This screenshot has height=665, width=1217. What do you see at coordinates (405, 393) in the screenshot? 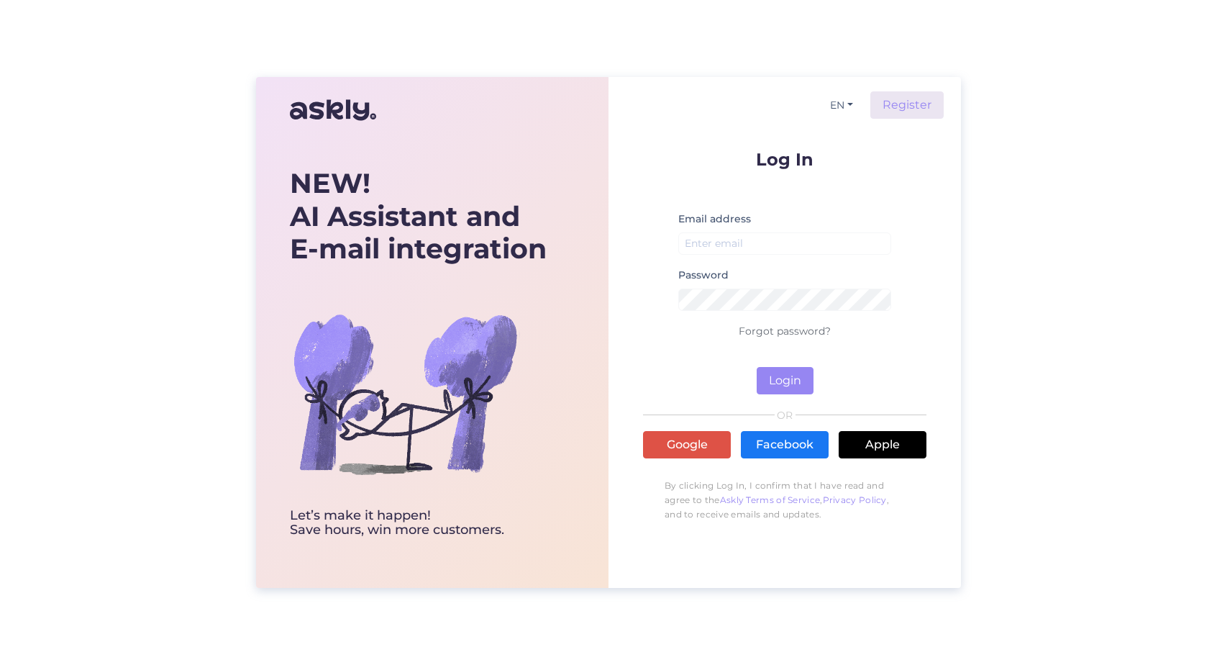
I see `img: bg-askly` at bounding box center [405, 393].